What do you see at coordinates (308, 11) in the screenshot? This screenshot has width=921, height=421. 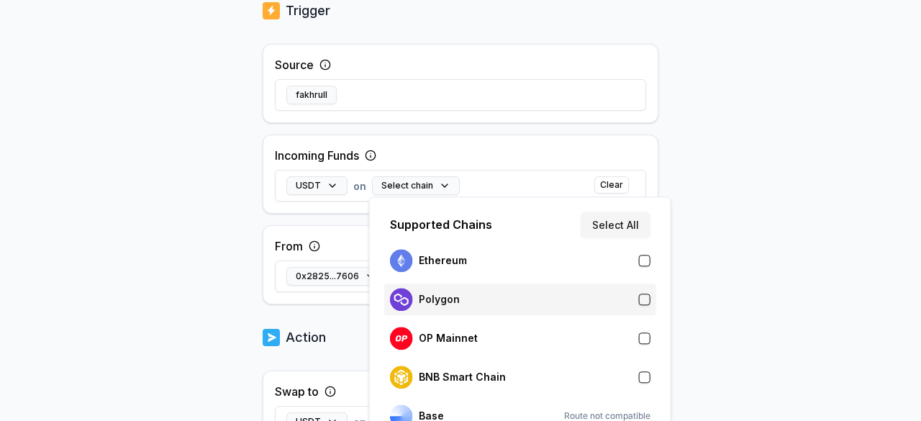 I see `p: Trigger` at bounding box center [308, 11].